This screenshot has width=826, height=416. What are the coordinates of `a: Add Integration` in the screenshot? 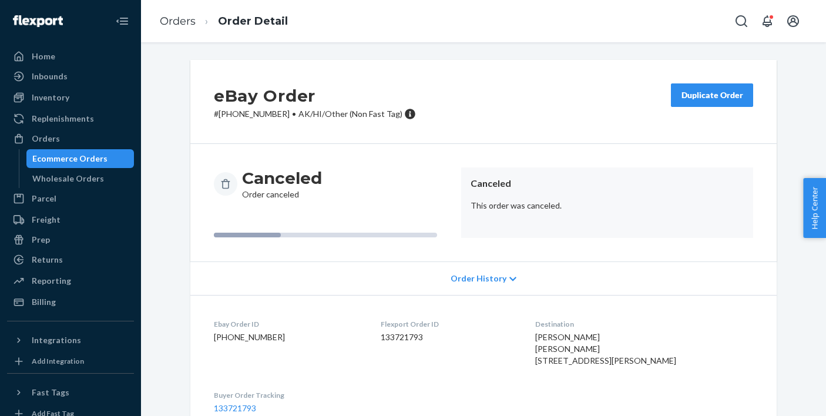 It's located at (70, 361).